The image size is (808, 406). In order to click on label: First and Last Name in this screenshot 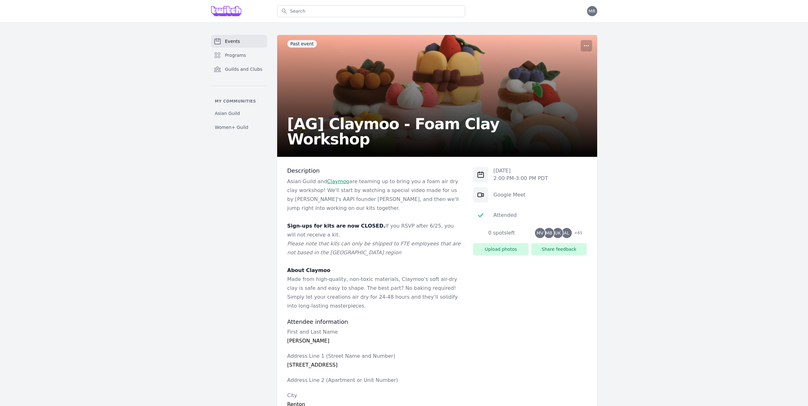, I will do `click(375, 332)`.